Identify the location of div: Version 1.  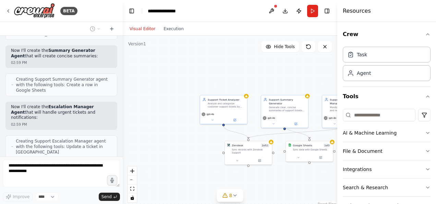
(137, 44).